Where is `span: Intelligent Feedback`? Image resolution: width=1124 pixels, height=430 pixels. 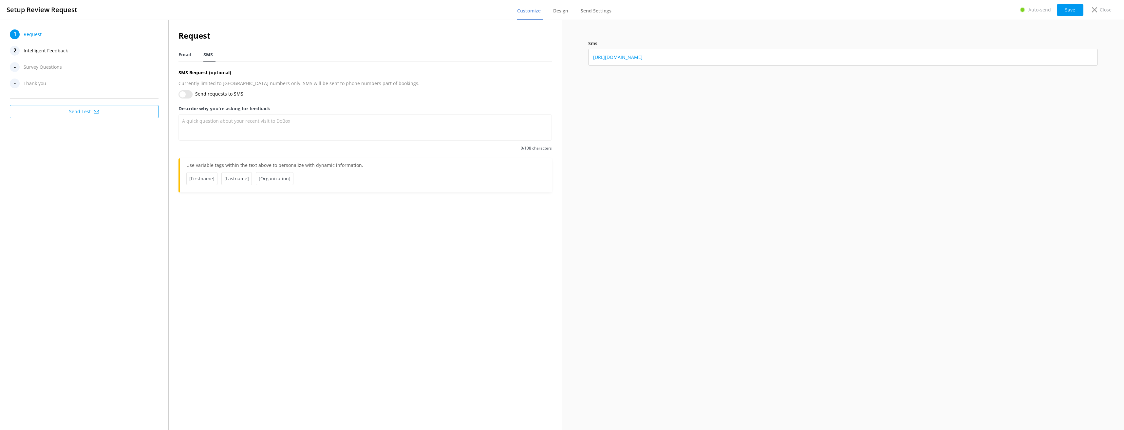 span: Intelligent Feedback is located at coordinates (46, 51).